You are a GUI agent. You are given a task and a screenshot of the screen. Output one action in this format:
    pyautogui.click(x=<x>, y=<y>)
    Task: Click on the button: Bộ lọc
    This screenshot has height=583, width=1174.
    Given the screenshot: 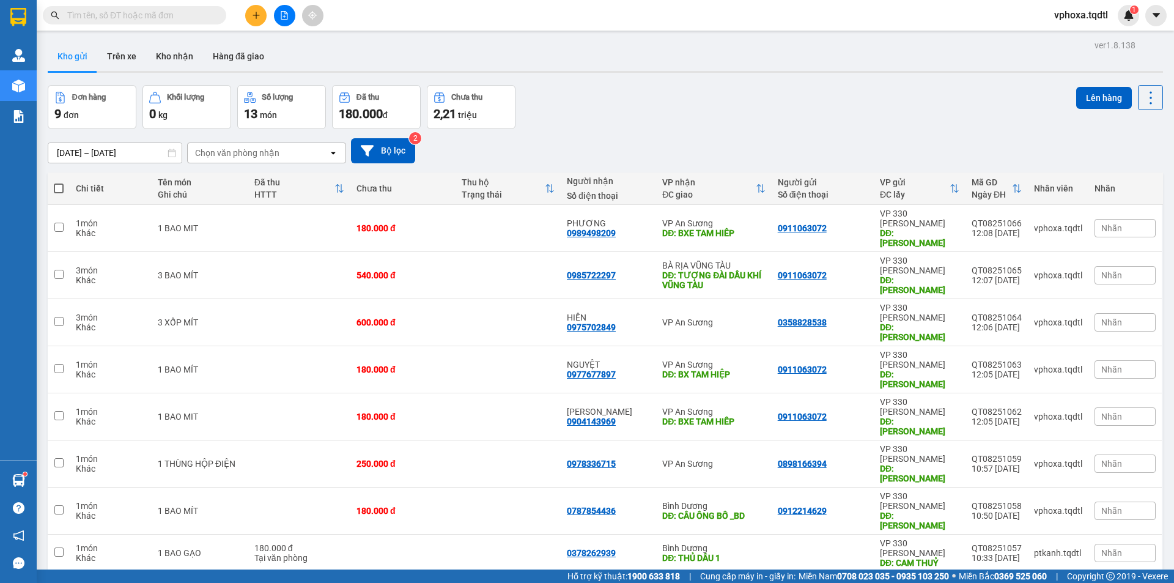 What is the action you would take?
    pyautogui.click(x=383, y=150)
    